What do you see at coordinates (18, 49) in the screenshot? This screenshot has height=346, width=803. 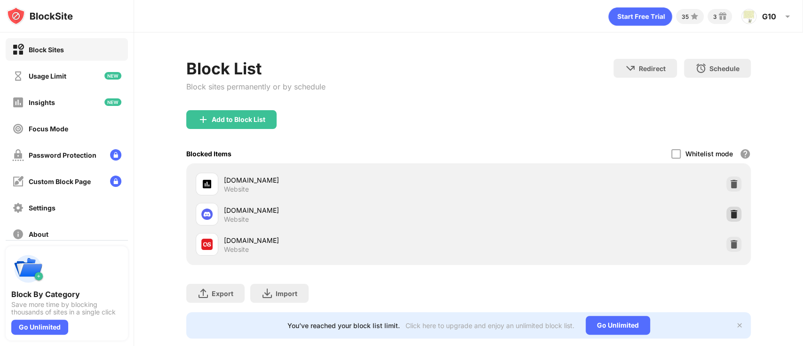 I see `img: block-on.svg` at bounding box center [18, 49].